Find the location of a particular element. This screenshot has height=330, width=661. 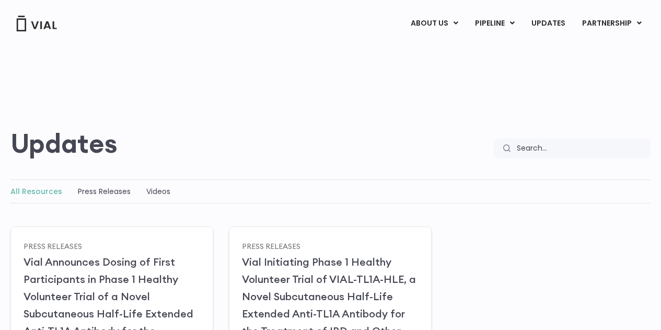

a: All Resources is located at coordinates (36, 191).